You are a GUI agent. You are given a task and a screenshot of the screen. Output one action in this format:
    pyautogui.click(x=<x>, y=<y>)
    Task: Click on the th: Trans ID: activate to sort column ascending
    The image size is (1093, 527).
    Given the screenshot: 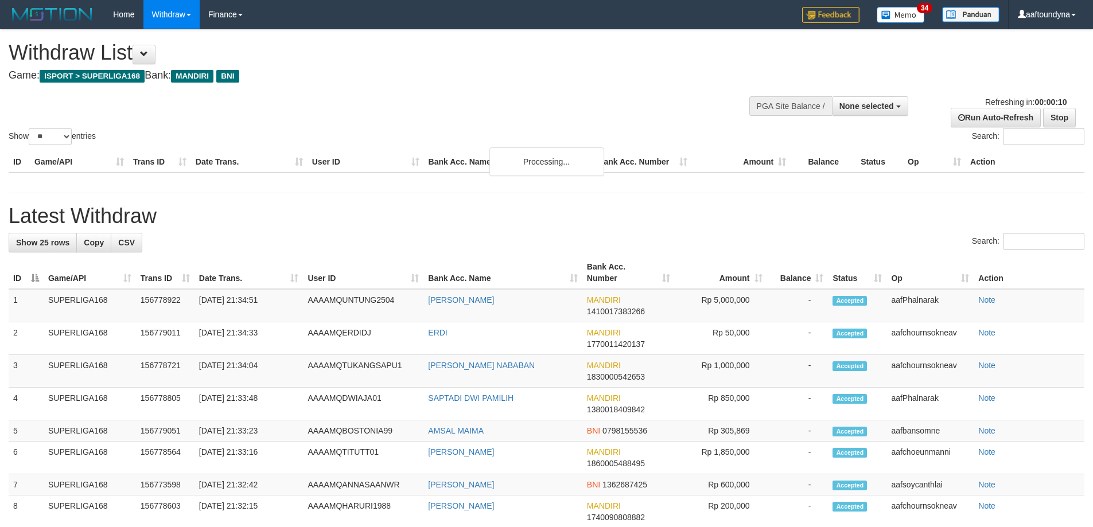 What is the action you would take?
    pyautogui.click(x=165, y=273)
    